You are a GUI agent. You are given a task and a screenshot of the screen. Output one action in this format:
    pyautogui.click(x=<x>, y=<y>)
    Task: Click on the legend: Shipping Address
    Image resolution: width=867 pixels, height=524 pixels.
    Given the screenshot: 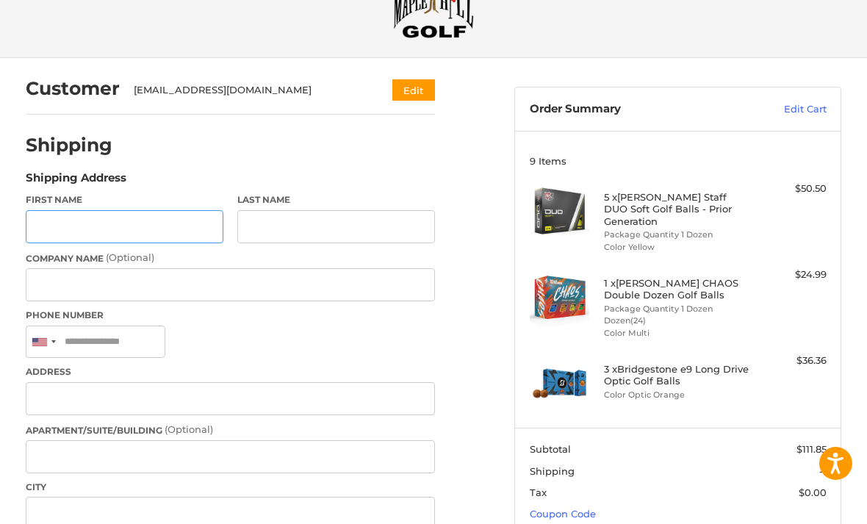 What is the action you would take?
    pyautogui.click(x=76, y=182)
    